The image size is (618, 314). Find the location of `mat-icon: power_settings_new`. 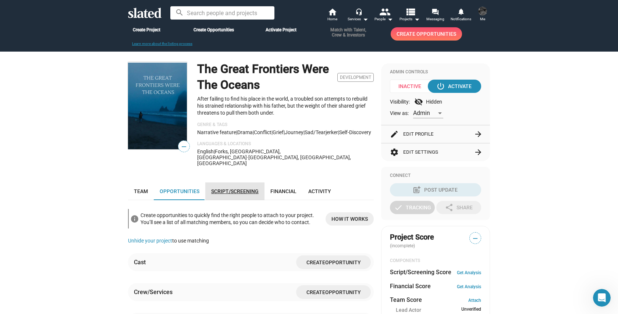

mat-icon: power_settings_new is located at coordinates (441, 86).